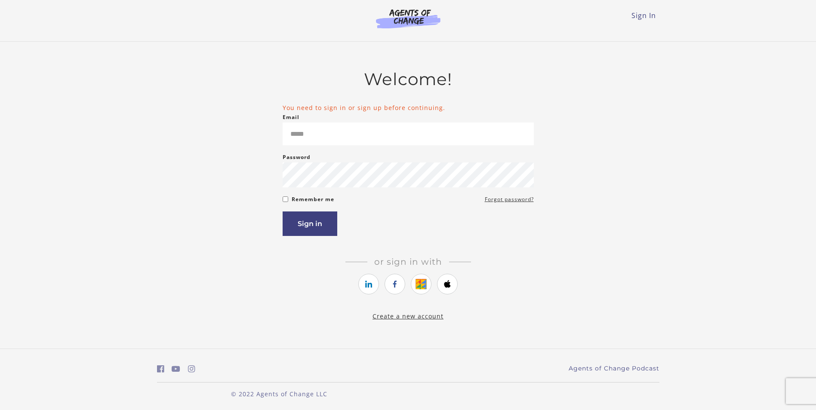 This screenshot has width=816, height=410. What do you see at coordinates (369, 284) in the screenshot?
I see `a: https://courses.thinkific.com/users/auth/linkedin?ss%5Breferral%5D=&ss%5Buser_return_to%5D=%2Fcou...` at bounding box center [369, 284].